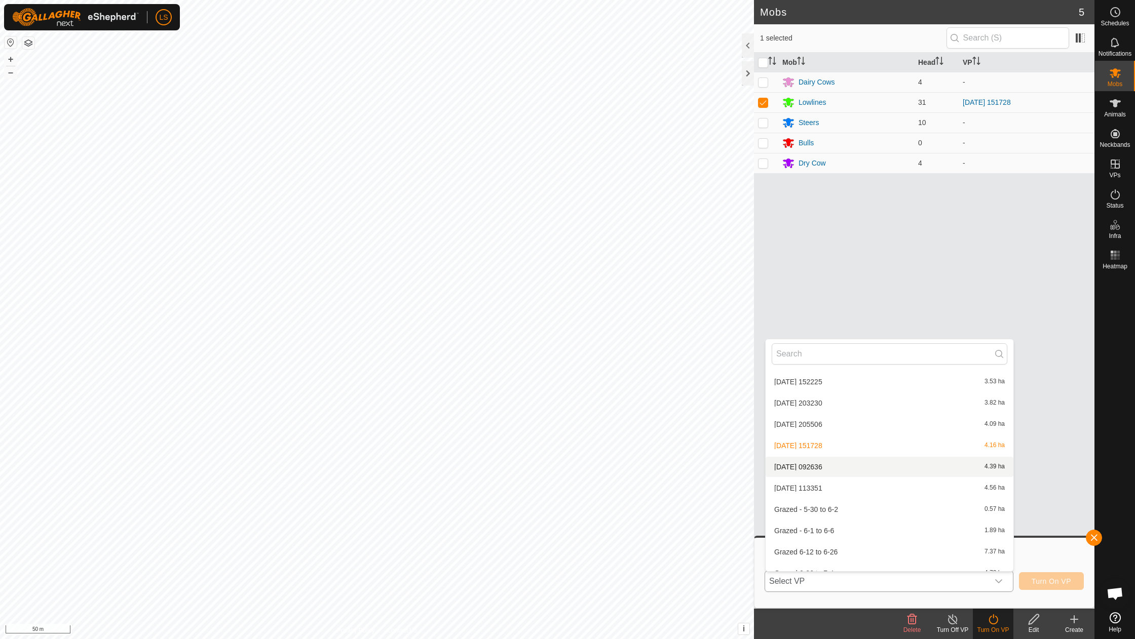  I want to click on li: 2025-08-30 203230, so click(889, 403).